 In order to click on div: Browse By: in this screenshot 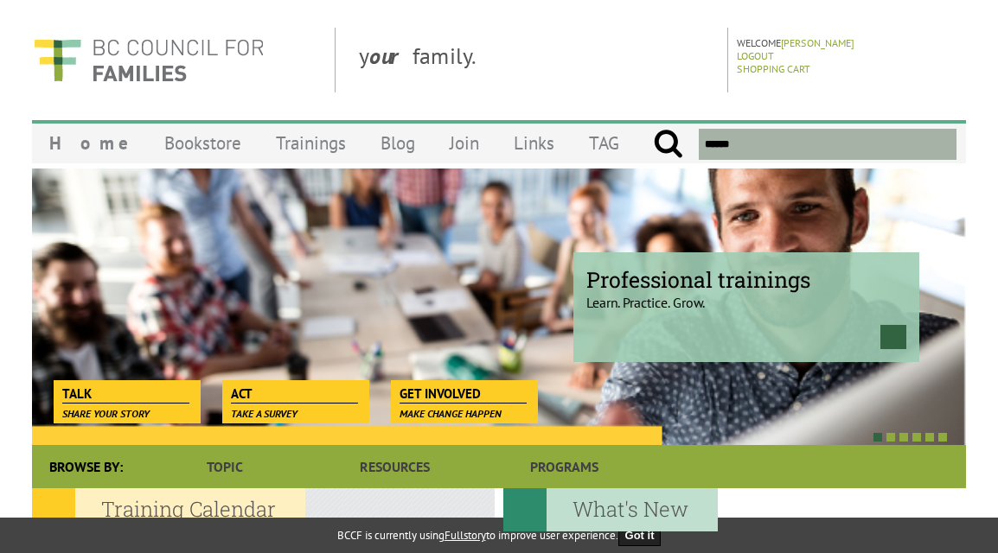, I will do `click(86, 467)`.